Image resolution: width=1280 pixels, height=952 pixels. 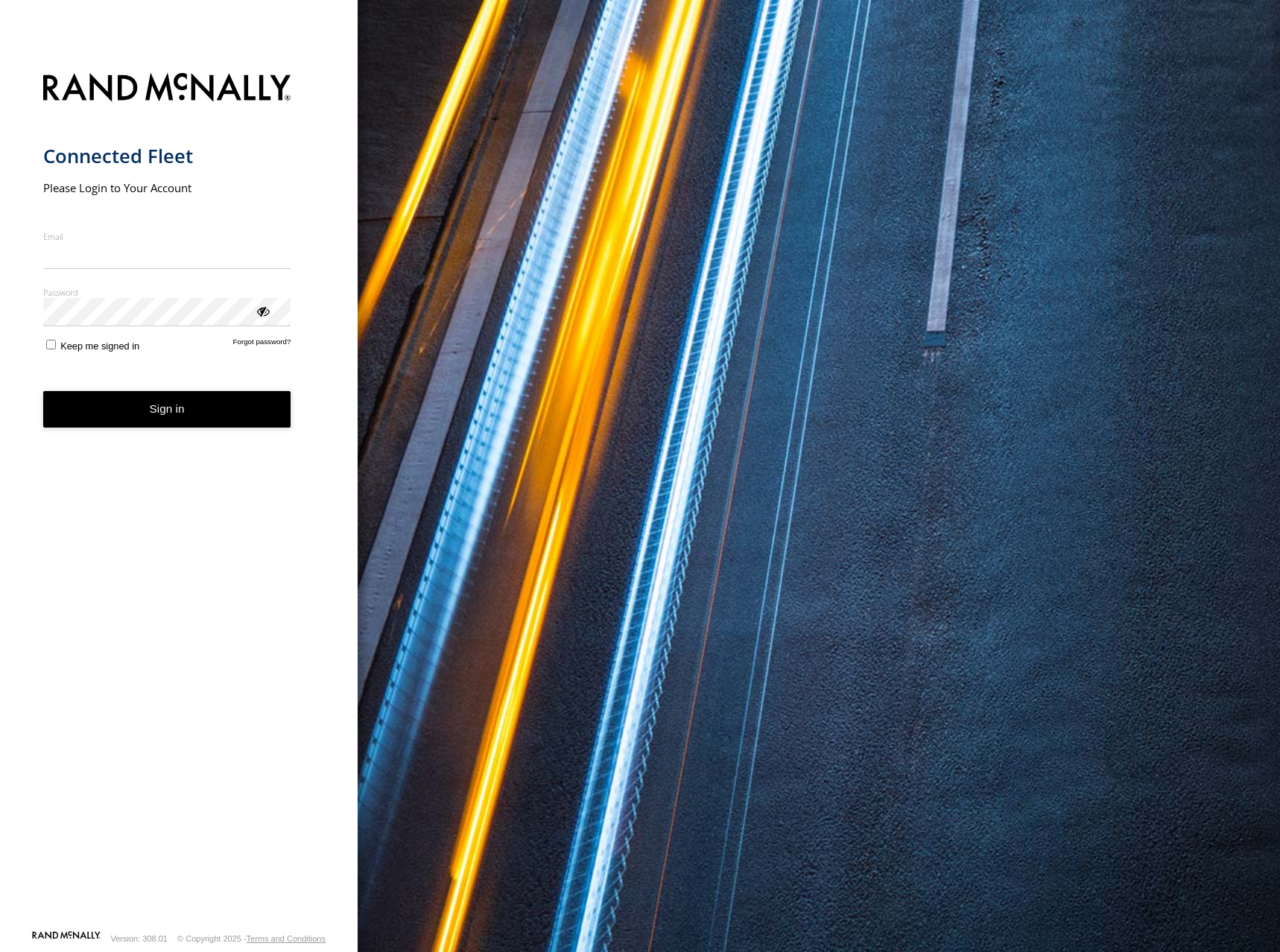 I want to click on button: Sign in, so click(x=166, y=409).